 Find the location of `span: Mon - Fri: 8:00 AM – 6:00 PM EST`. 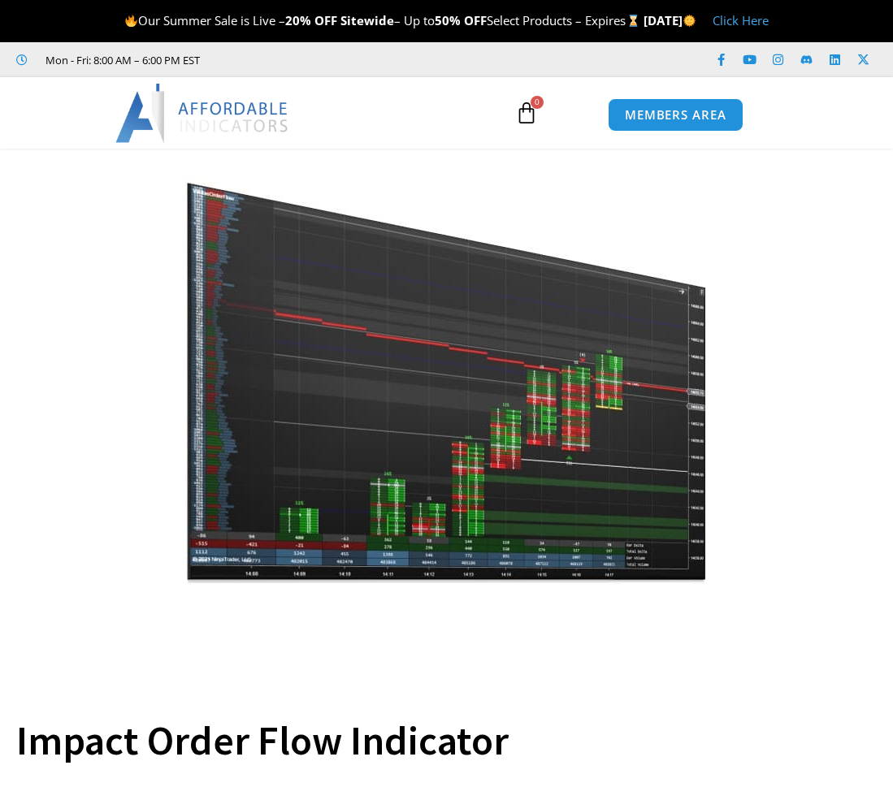

span: Mon - Fri: 8:00 AM – 6:00 PM EST is located at coordinates (120, 60).